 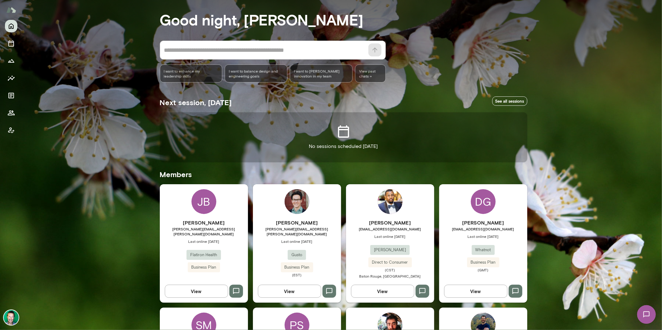 What do you see at coordinates (297, 275) in the screenshot?
I see `span: (EST)` at bounding box center [297, 275].